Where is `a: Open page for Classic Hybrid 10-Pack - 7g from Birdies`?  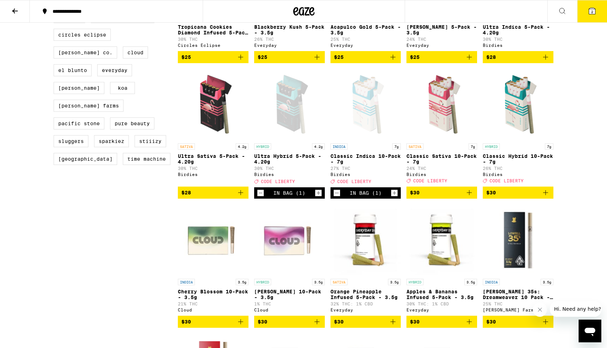
a: Open page for Classic Hybrid 10-Pack - 7g from Birdies is located at coordinates (518, 128).